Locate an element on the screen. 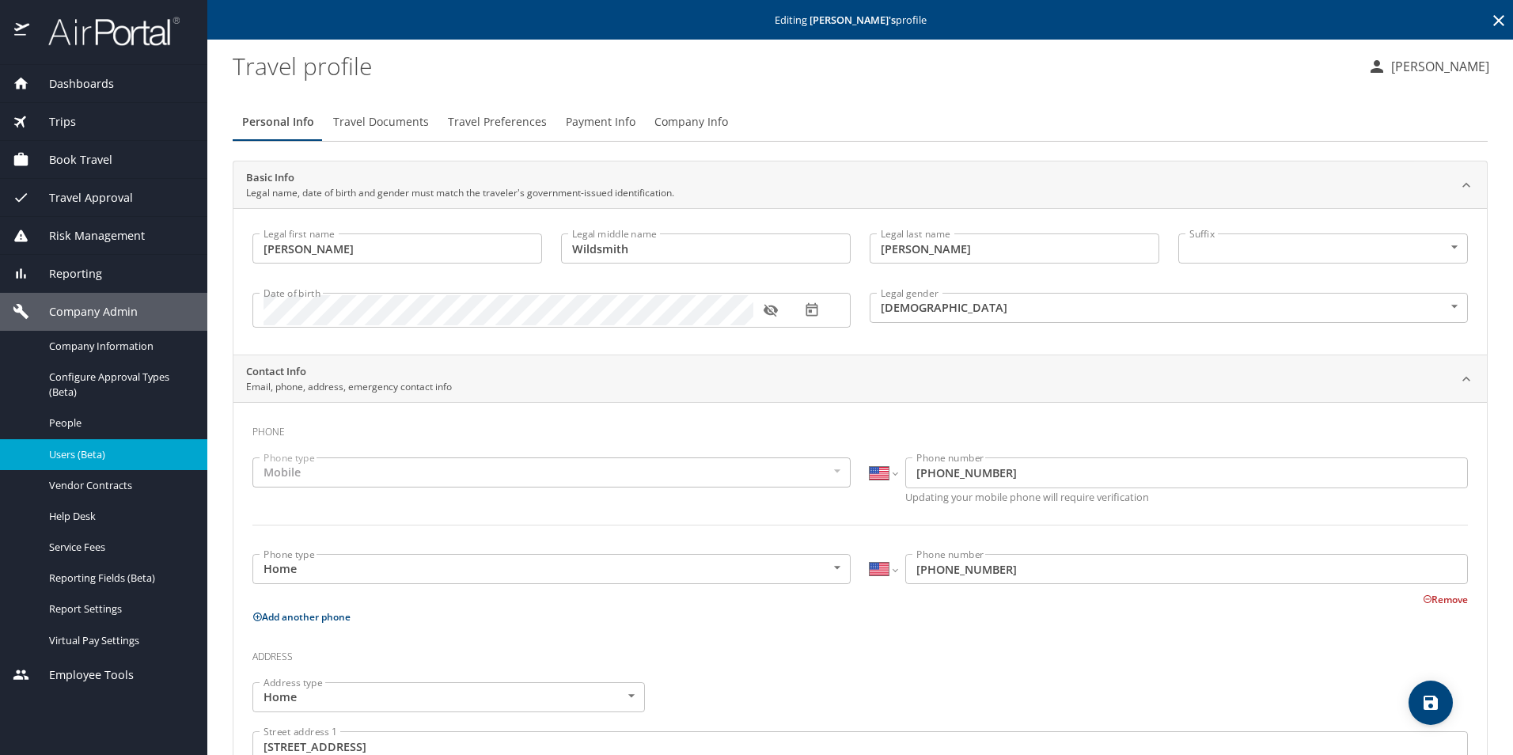 This screenshot has height=755, width=1513. div: Mobile is located at coordinates (552, 472).